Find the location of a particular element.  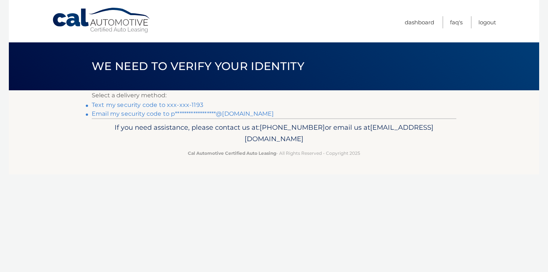

a: Logout is located at coordinates (488, 22).